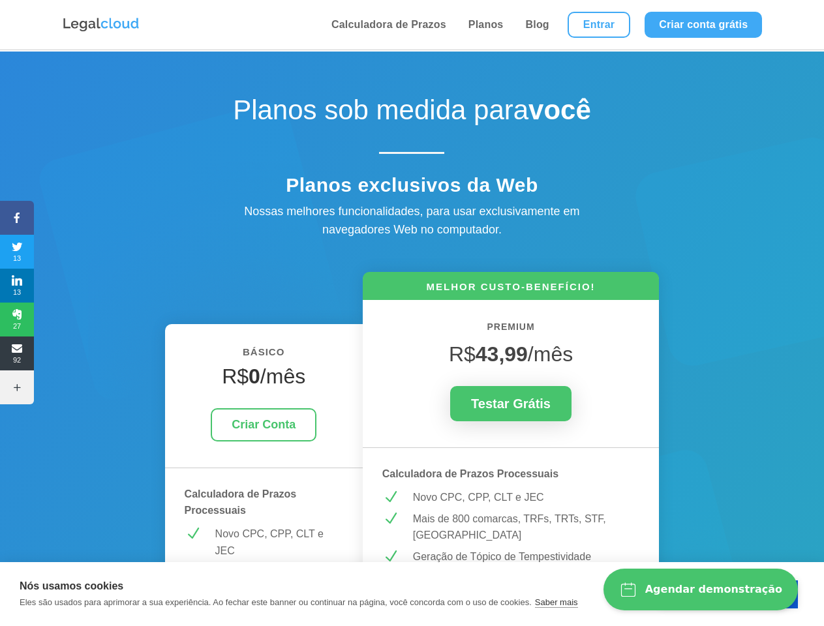  Describe the element at coordinates (254, 376) in the screenshot. I see `strong: 0` at that location.